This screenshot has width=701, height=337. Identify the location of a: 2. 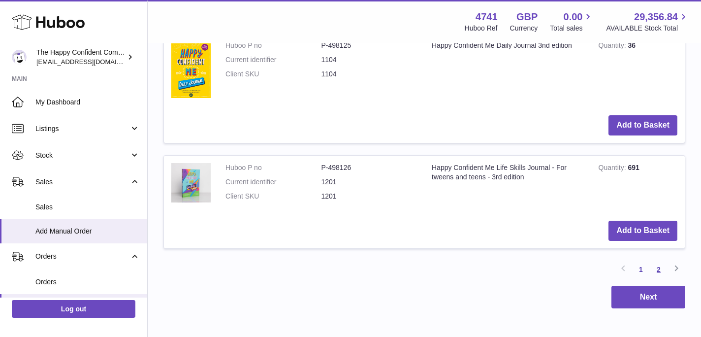
(659, 269).